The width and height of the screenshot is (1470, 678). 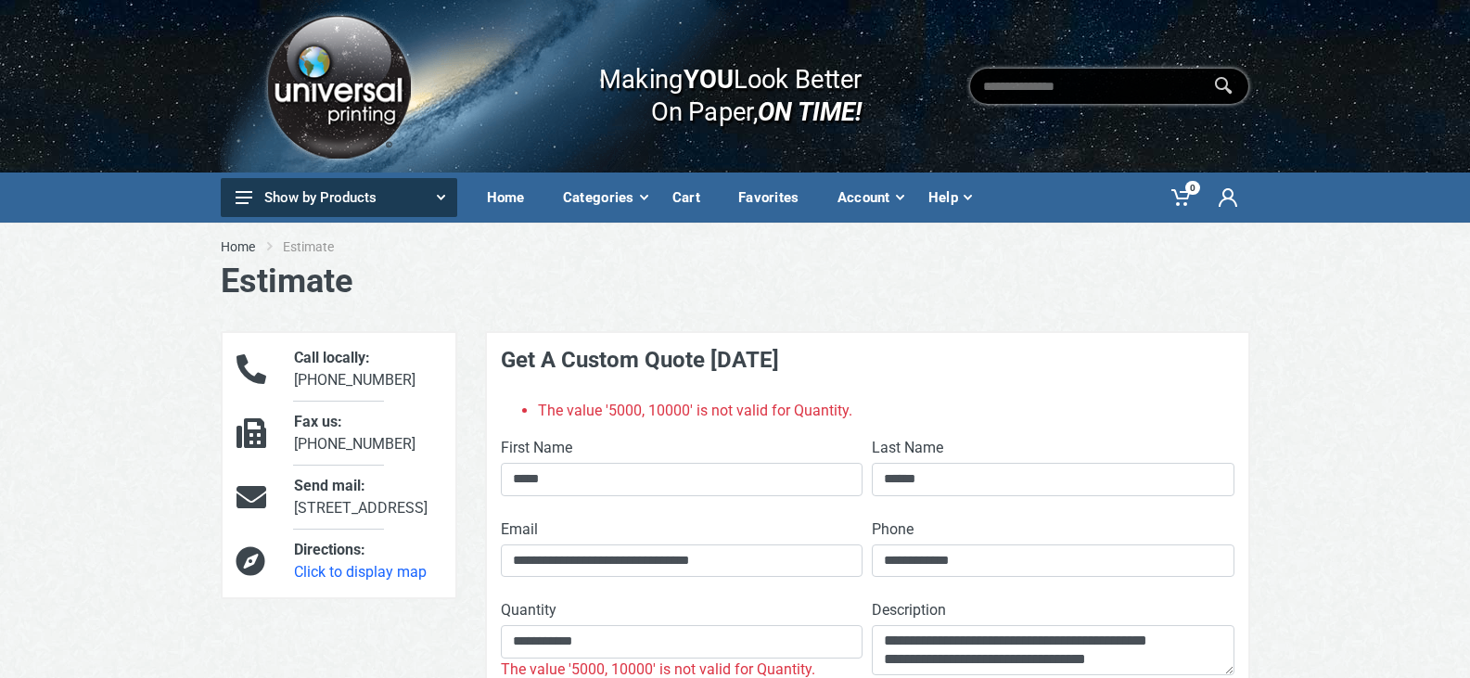 I want to click on div: Categories, so click(x=605, y=198).